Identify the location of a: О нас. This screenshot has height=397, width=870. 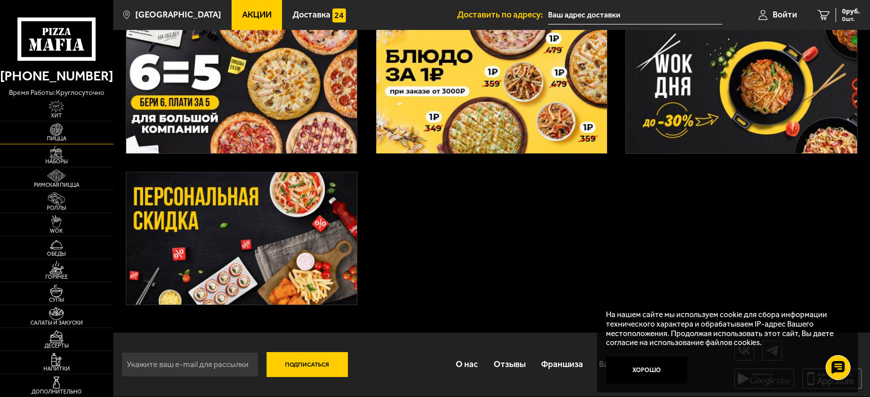
(467, 364).